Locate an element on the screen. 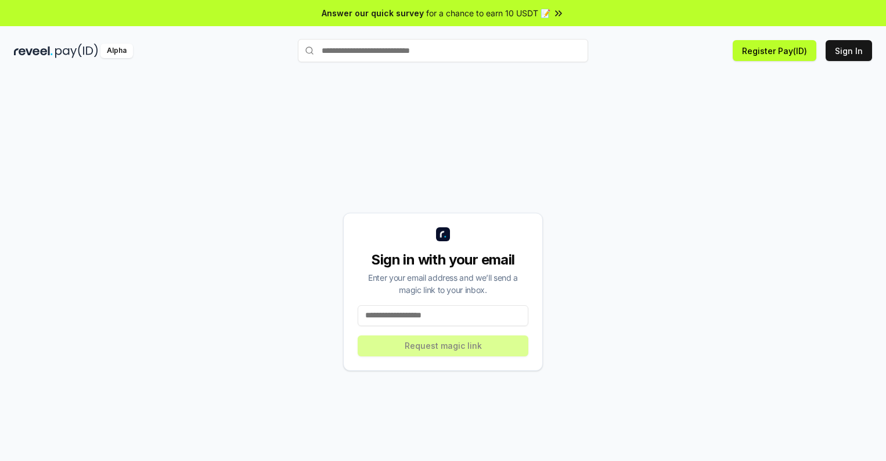 The height and width of the screenshot is (461, 886). img: pay_id is located at coordinates (77, 51).